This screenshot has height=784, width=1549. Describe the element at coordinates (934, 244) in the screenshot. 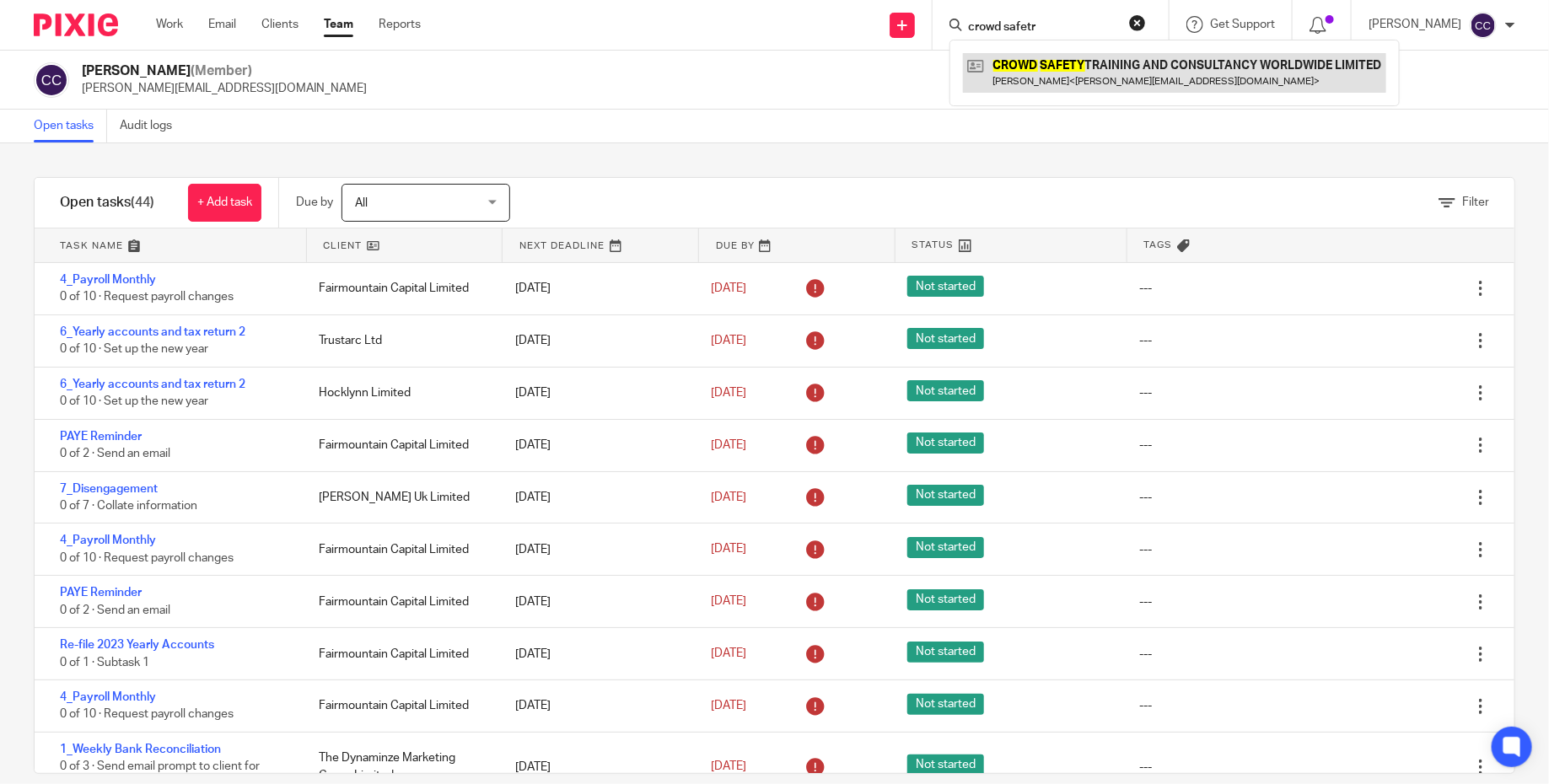

I see `span: Status` at that location.